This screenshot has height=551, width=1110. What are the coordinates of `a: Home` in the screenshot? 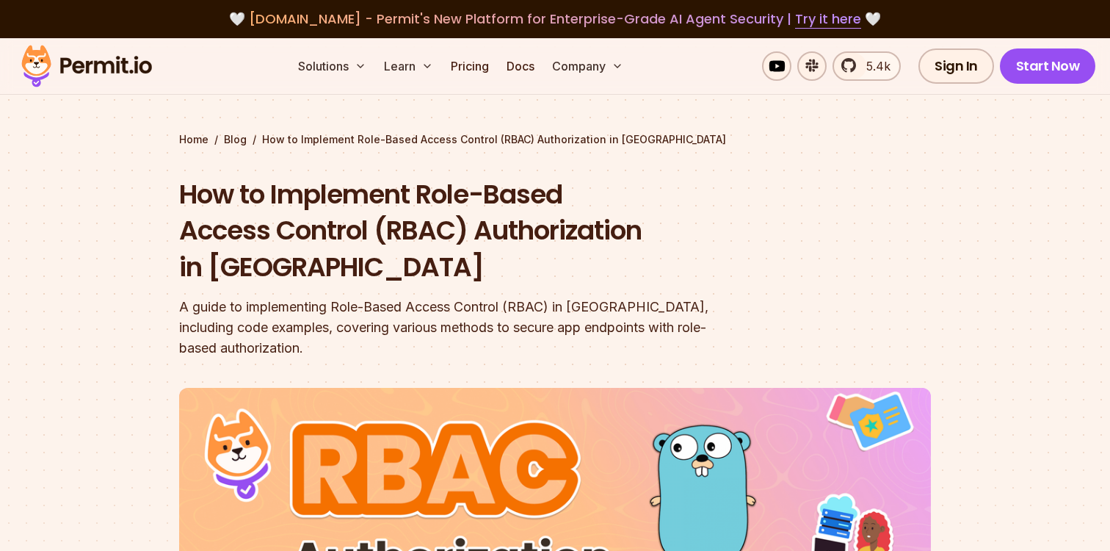 It's located at (194, 139).